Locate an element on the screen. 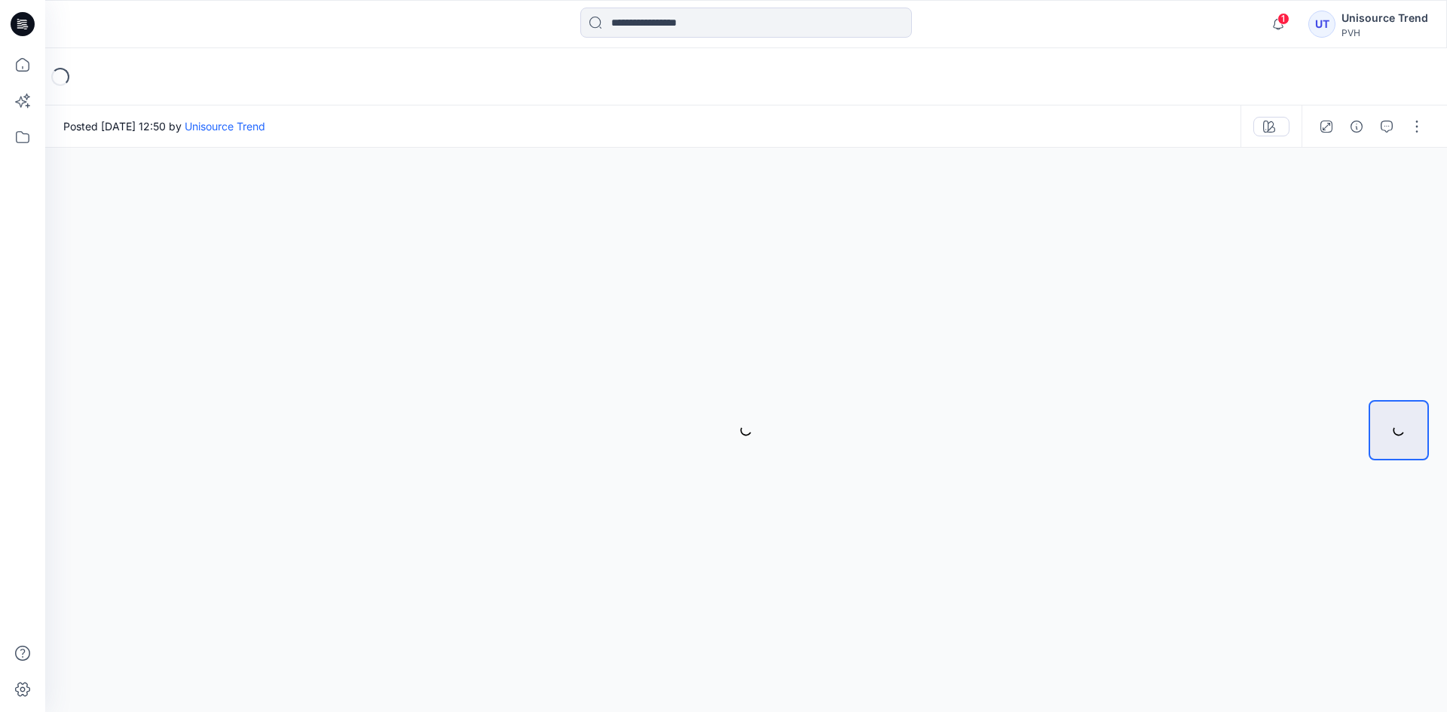 This screenshot has height=712, width=1447. button: Details is located at coordinates (1357, 127).